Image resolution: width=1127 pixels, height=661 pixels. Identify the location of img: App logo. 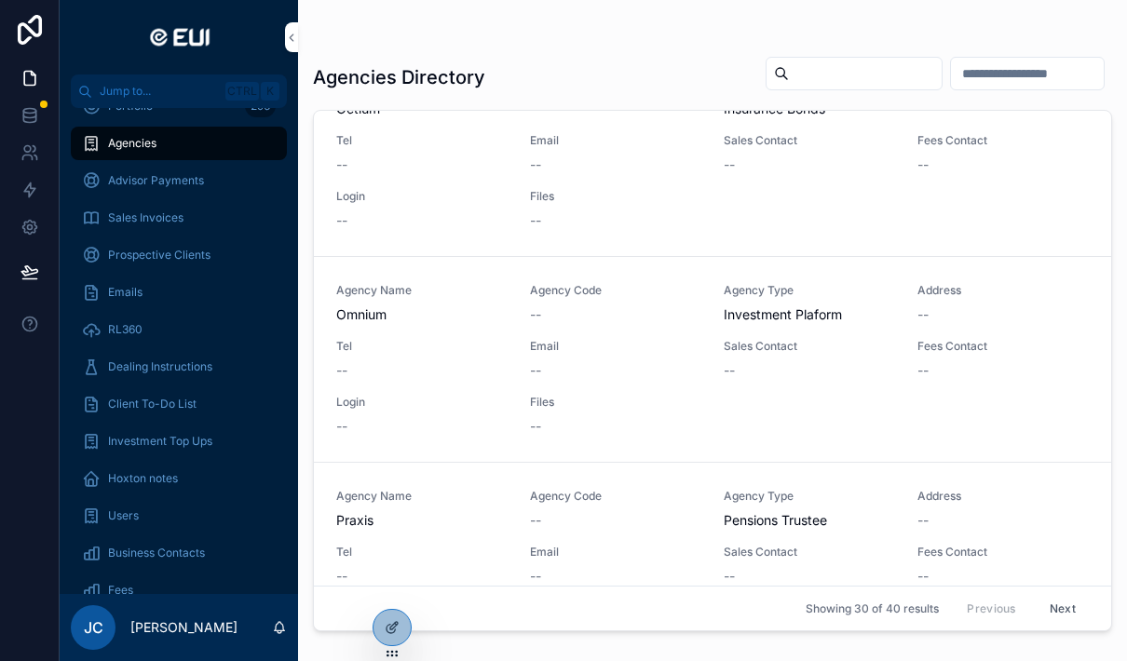
(179, 37).